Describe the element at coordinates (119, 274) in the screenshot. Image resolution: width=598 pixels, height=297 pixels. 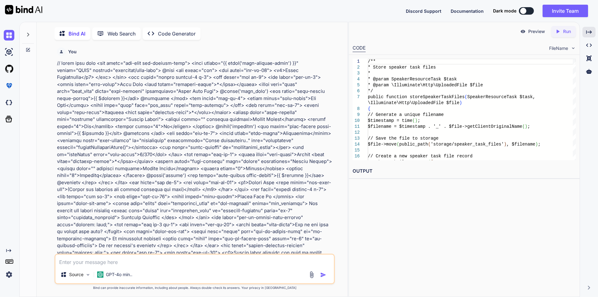
I see `p: GPT-4o min..` at that location.